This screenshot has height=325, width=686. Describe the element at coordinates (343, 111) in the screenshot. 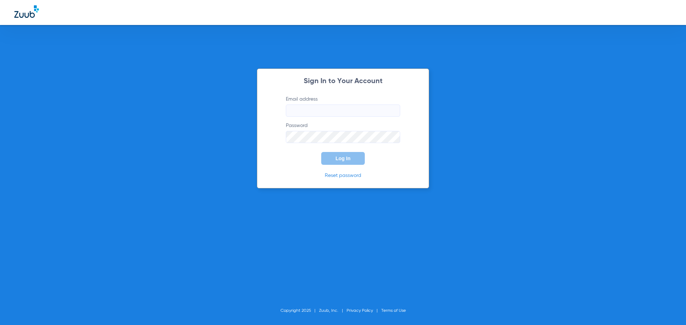

I see `input: Email address` at that location.